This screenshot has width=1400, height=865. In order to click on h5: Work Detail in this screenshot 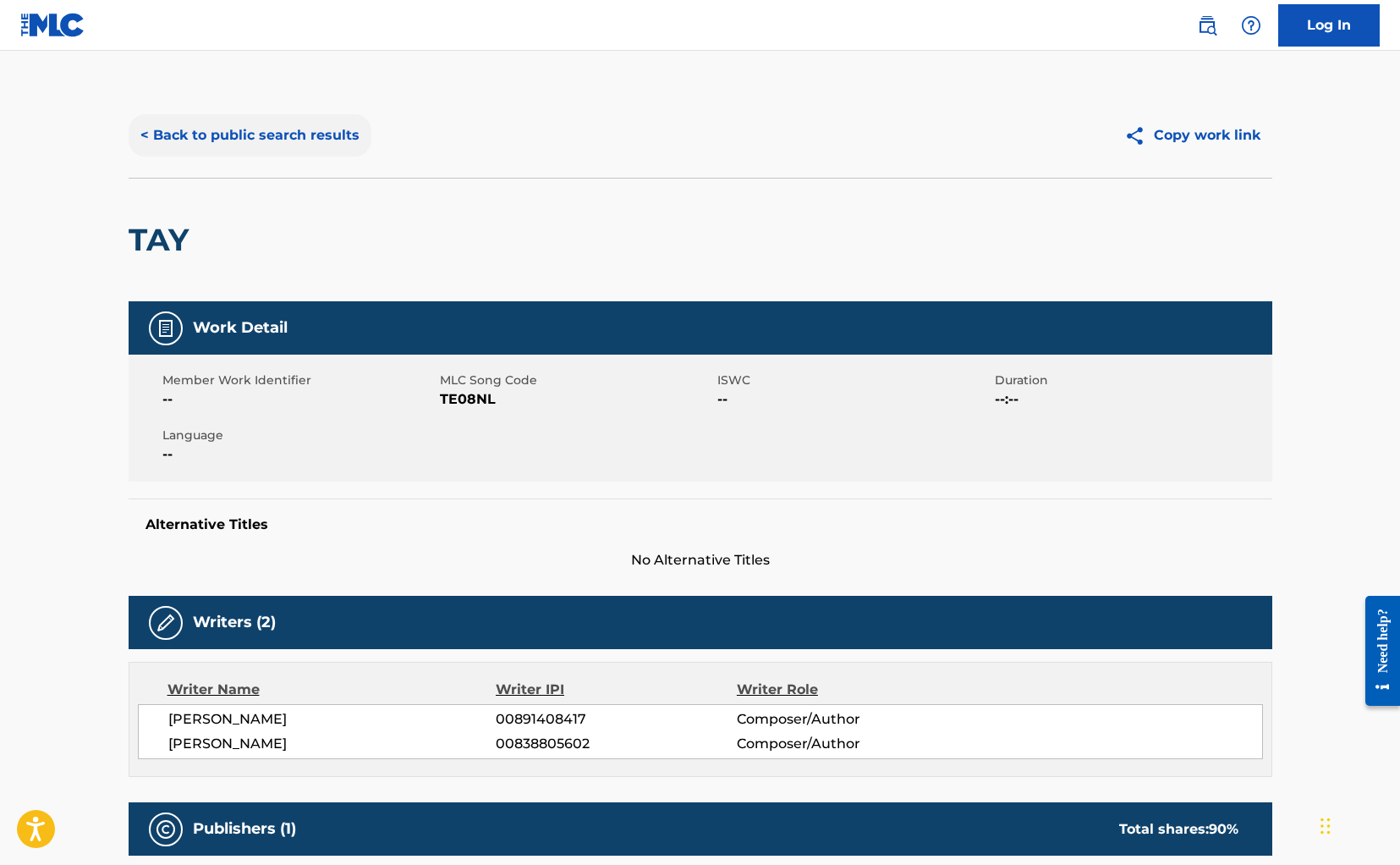, I will do `click(240, 328)`.